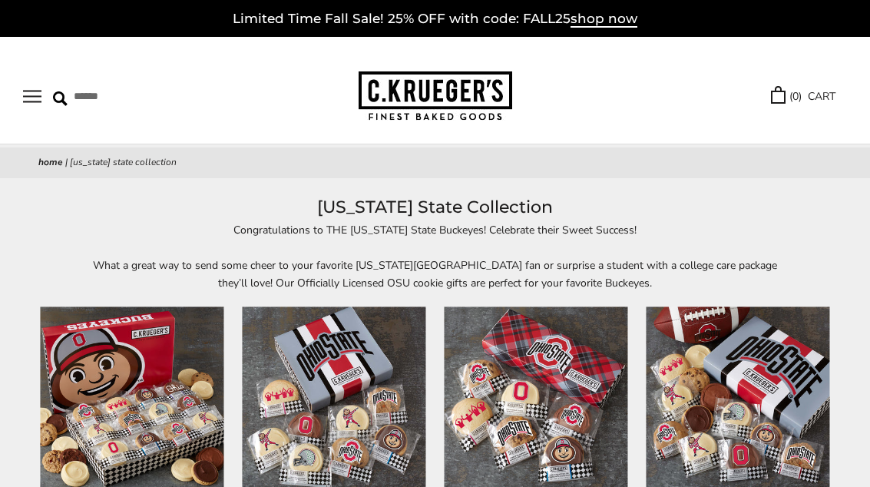  Describe the element at coordinates (604, 19) in the screenshot. I see `span: shop now` at that location.